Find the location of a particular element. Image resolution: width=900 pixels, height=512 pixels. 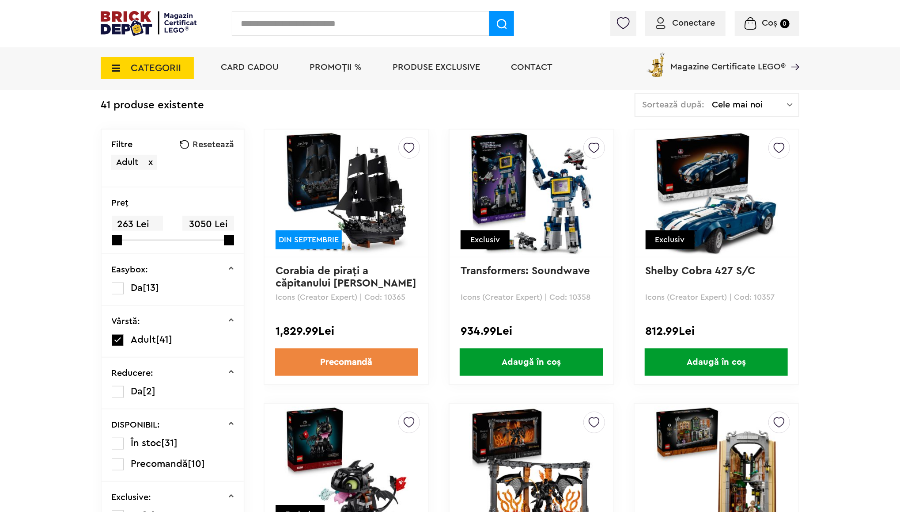

div: 1,829.99Lei is located at coordinates (346, 331).